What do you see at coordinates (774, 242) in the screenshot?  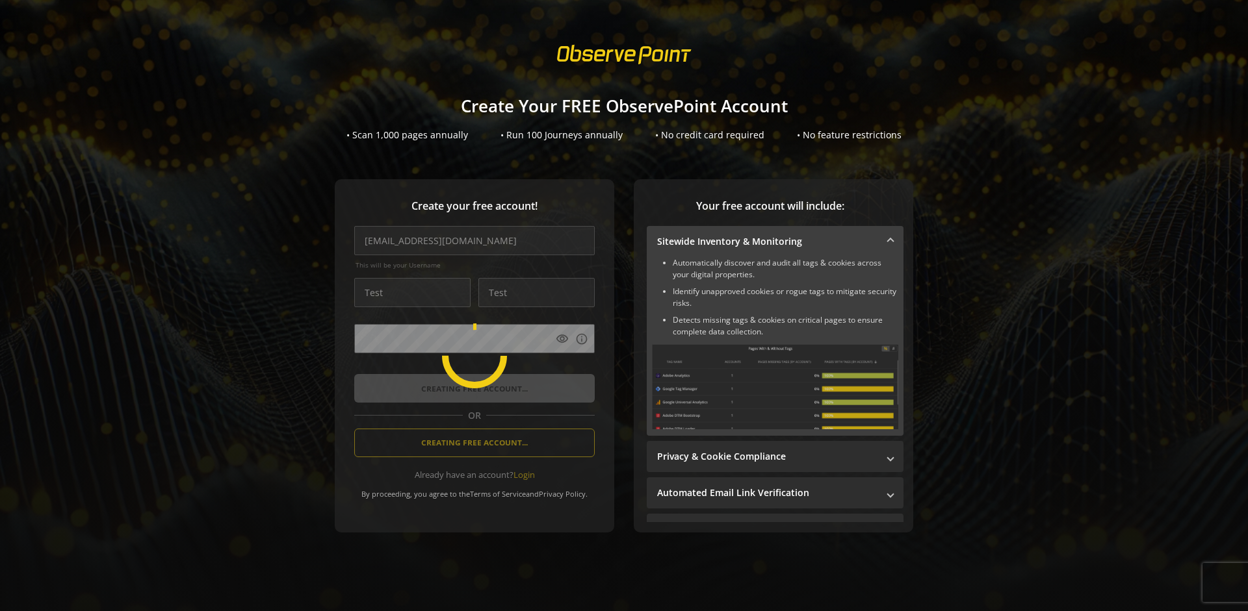 I see `mat-expansion-panel-header: Sitewide Inventory & Monitoring` at bounding box center [774, 242].